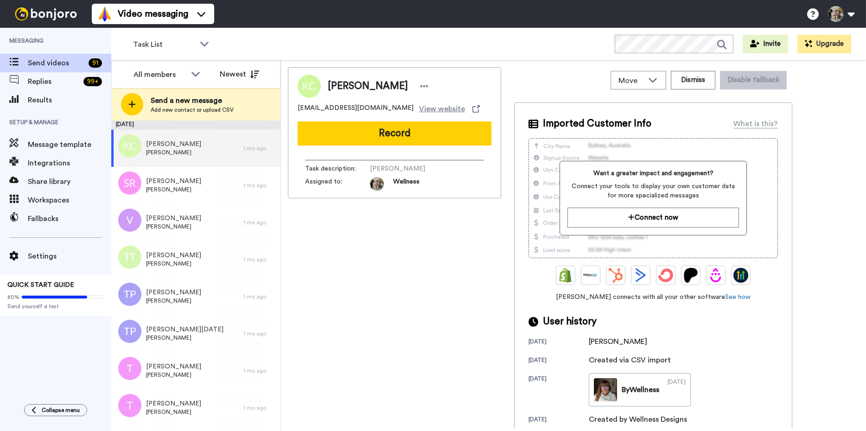 The height and width of the screenshot is (431, 866). Describe the element at coordinates (566, 275) in the screenshot. I see `img: Shopify` at that location.